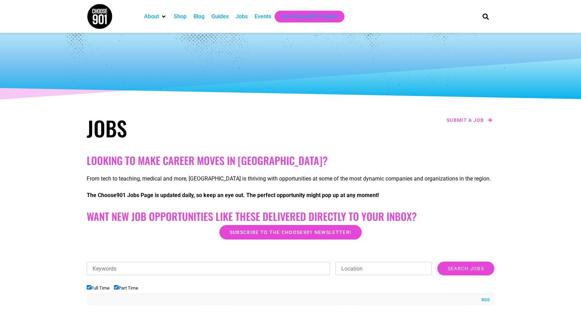  I want to click on a: RSS, so click(484, 300).